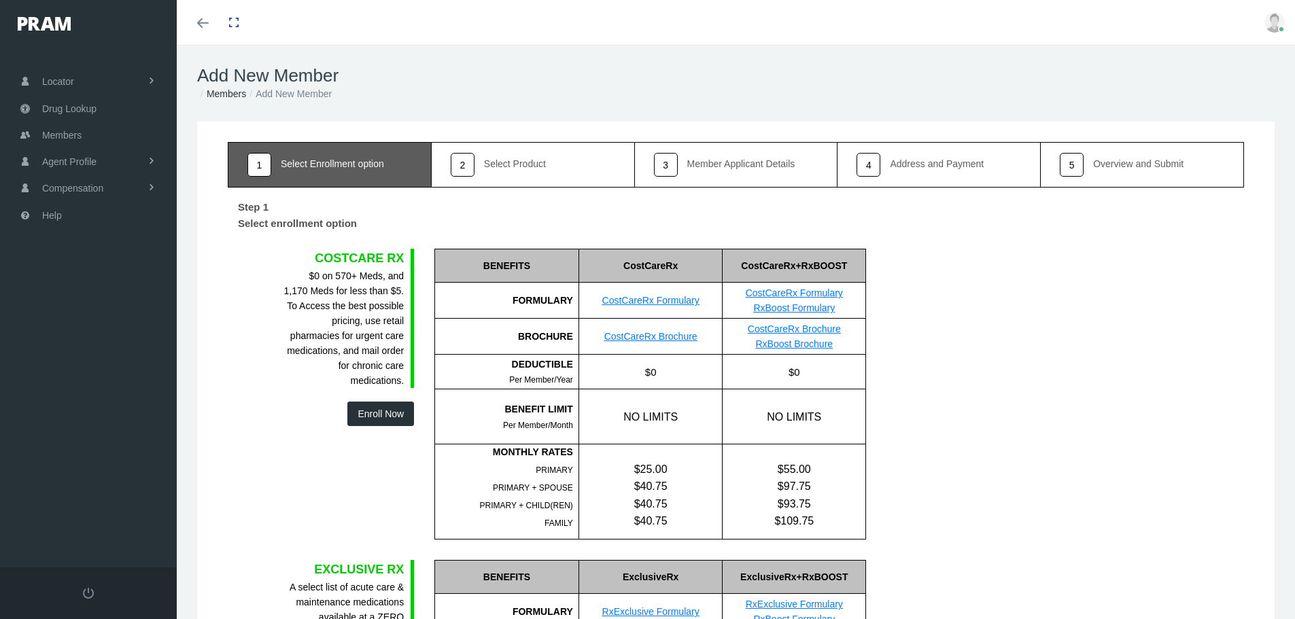 The height and width of the screenshot is (619, 1295). Describe the element at coordinates (507, 337) in the screenshot. I see `div: BROCHURE` at that location.